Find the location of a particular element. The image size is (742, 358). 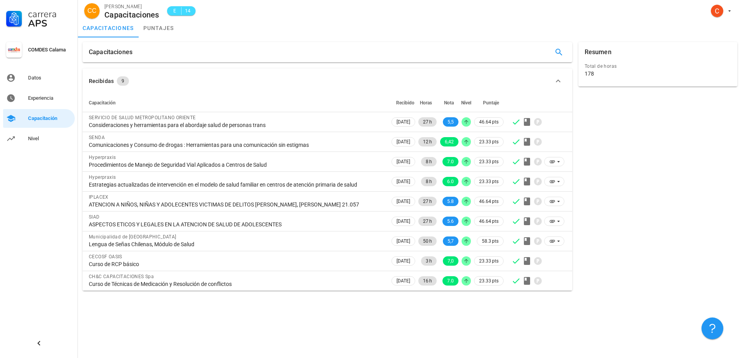

span: SIAD is located at coordinates (94, 217).